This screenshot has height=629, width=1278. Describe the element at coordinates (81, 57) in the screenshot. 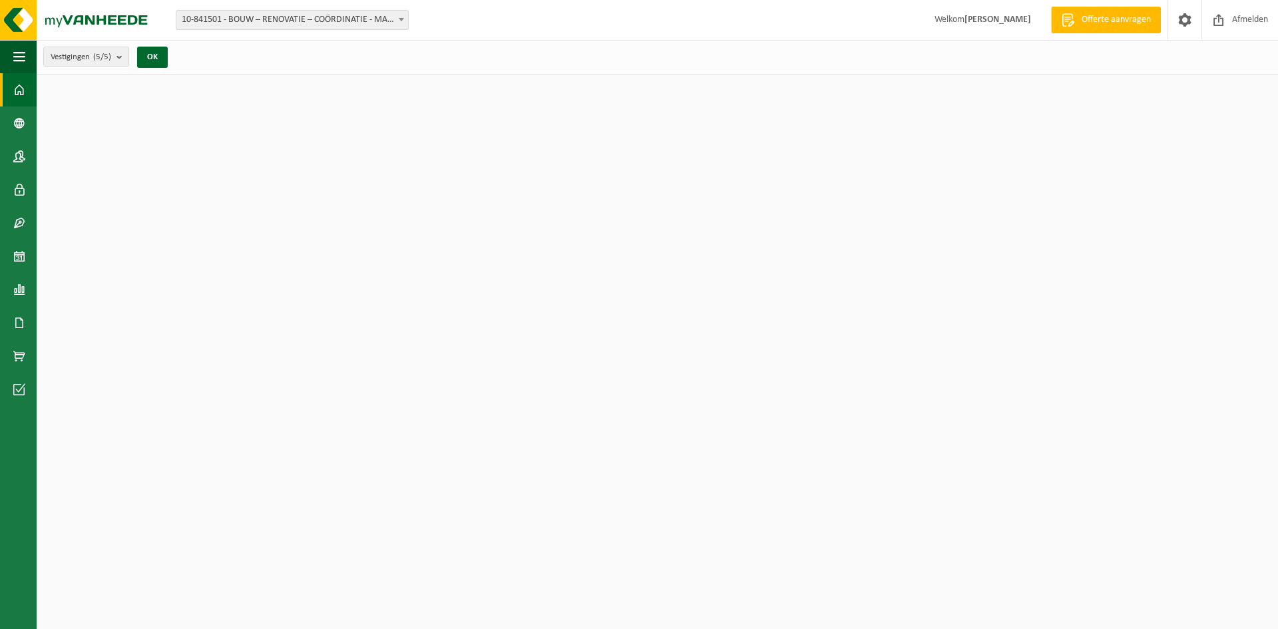

I see `span: Vestigingen` at that location.